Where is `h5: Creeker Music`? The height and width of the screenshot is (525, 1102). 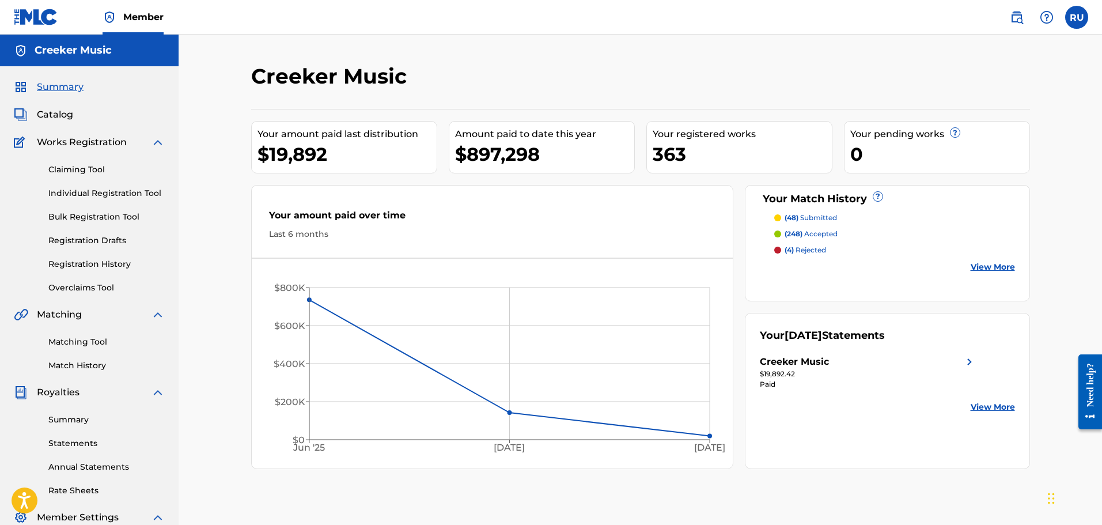 h5: Creeker Music is located at coordinates (73, 50).